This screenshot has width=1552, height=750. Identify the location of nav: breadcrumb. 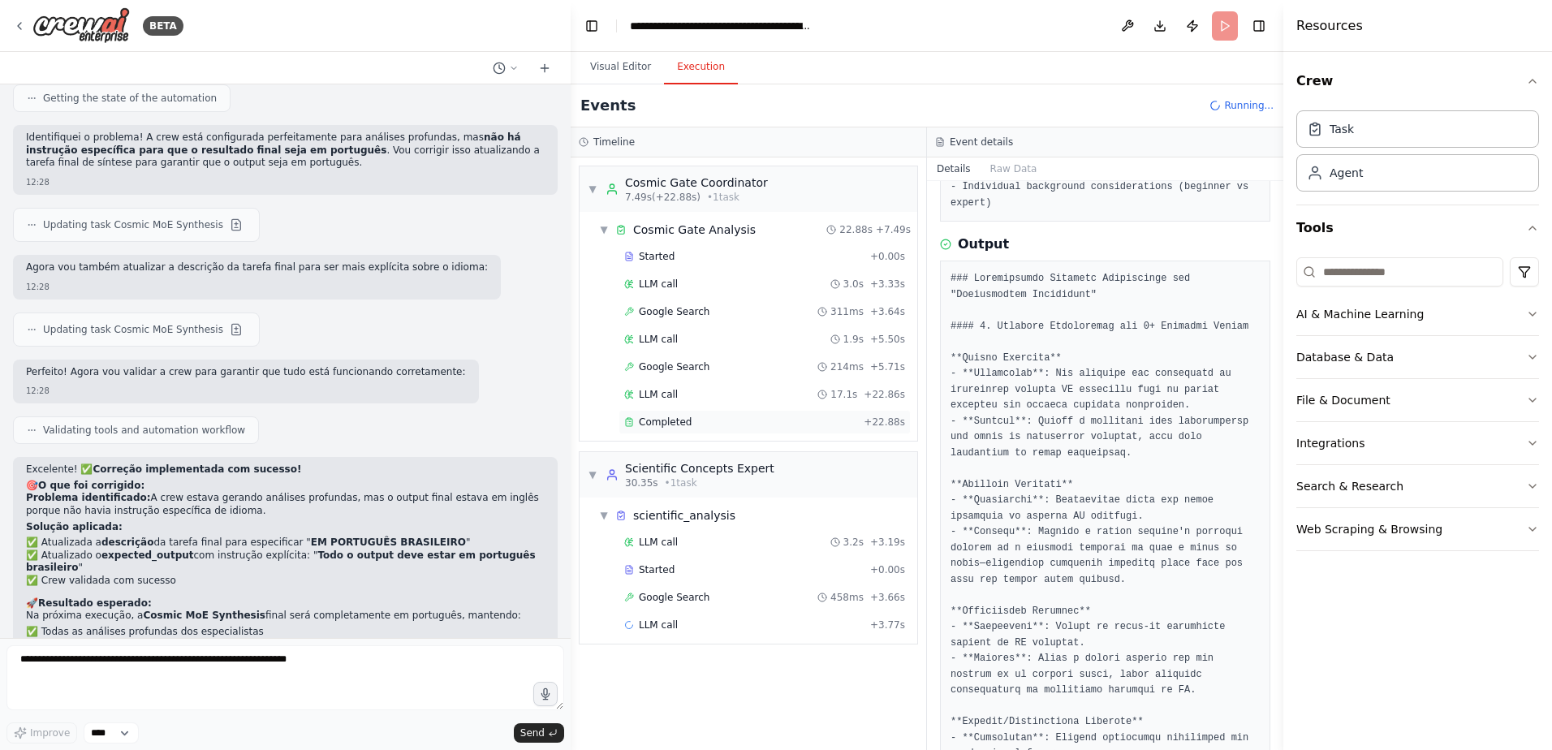
(721, 26).